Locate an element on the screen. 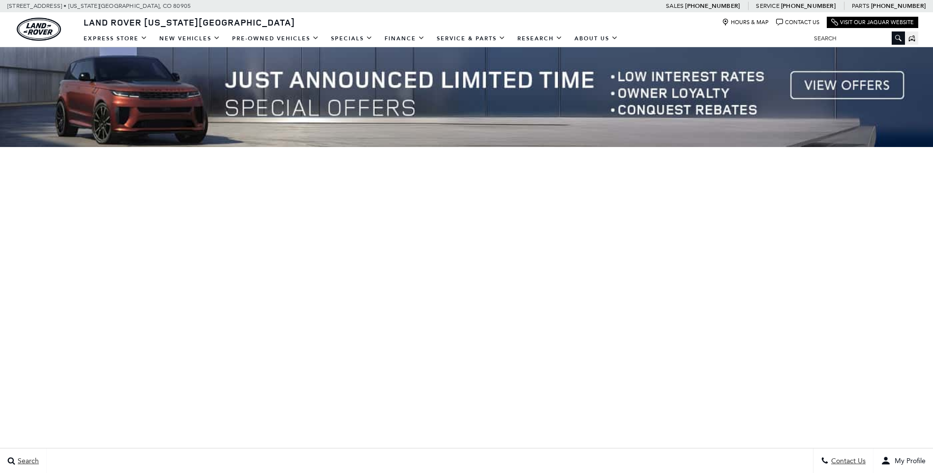  span: Parts is located at coordinates (861, 6).